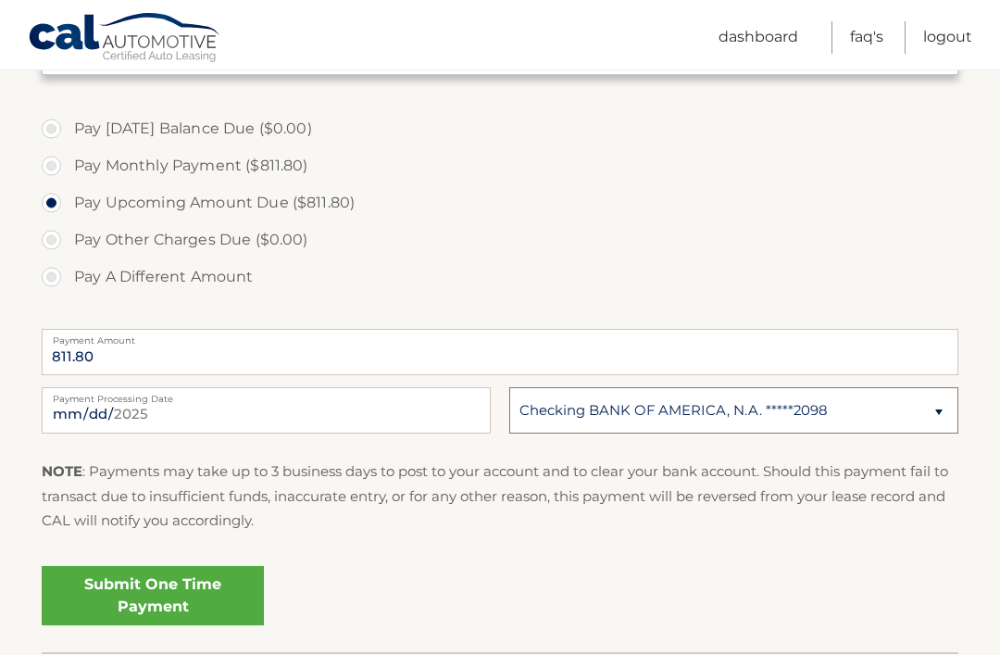  I want to click on a: Dashboard, so click(758, 37).